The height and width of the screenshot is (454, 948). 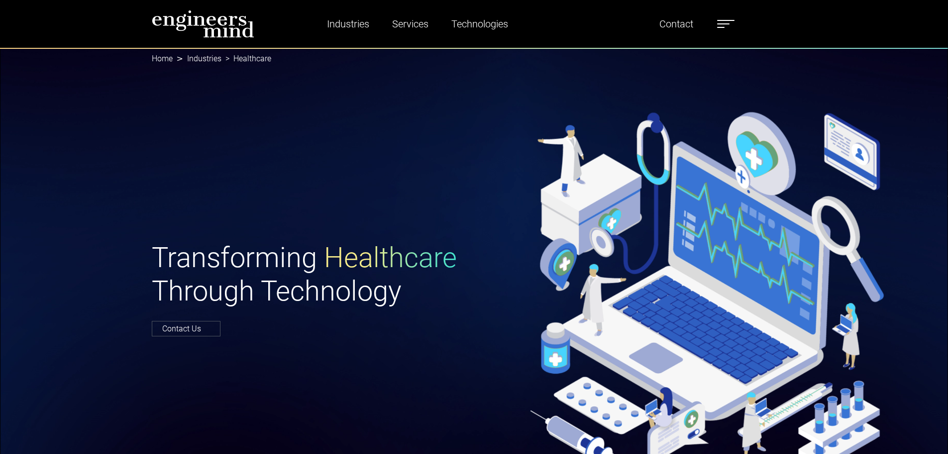 What do you see at coordinates (677, 24) in the screenshot?
I see `a: Contact` at bounding box center [677, 24].